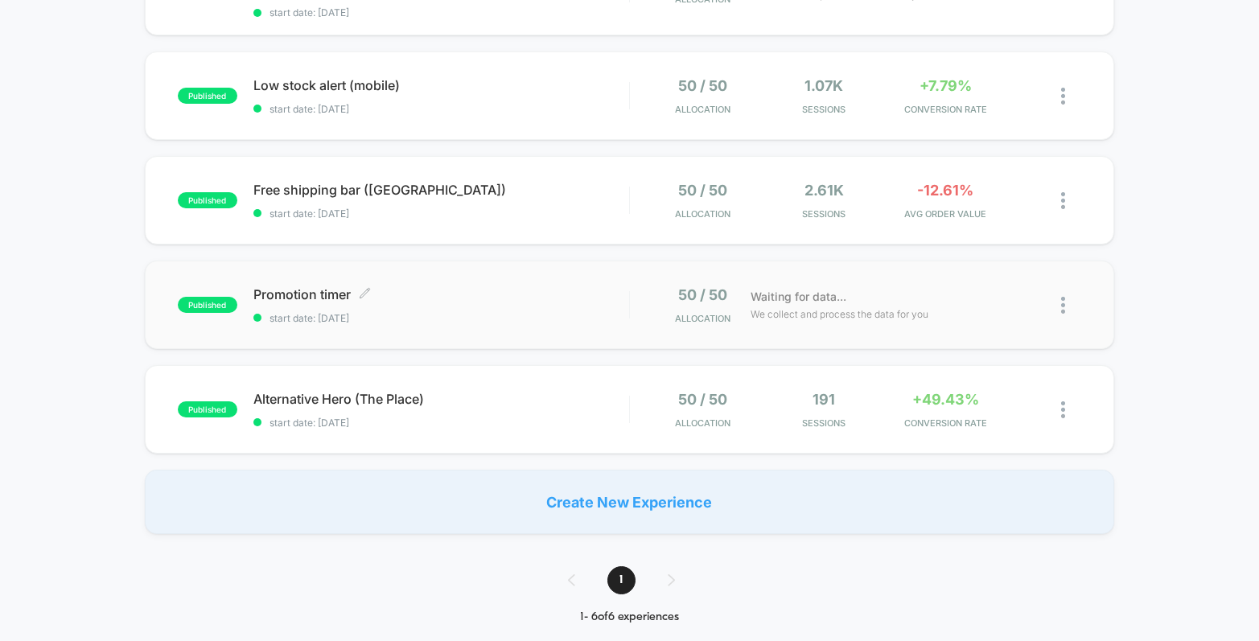  I want to click on input: Seek, so click(323, 313).